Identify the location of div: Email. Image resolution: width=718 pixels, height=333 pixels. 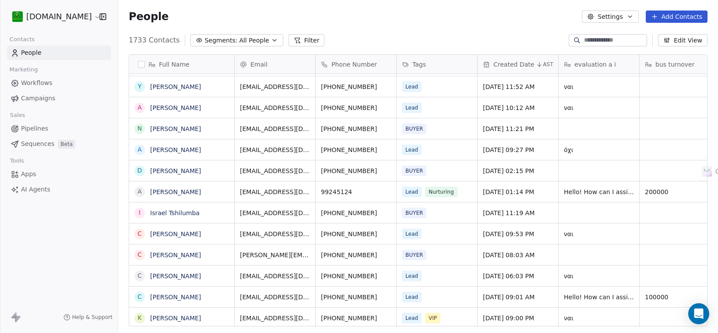
(275, 64).